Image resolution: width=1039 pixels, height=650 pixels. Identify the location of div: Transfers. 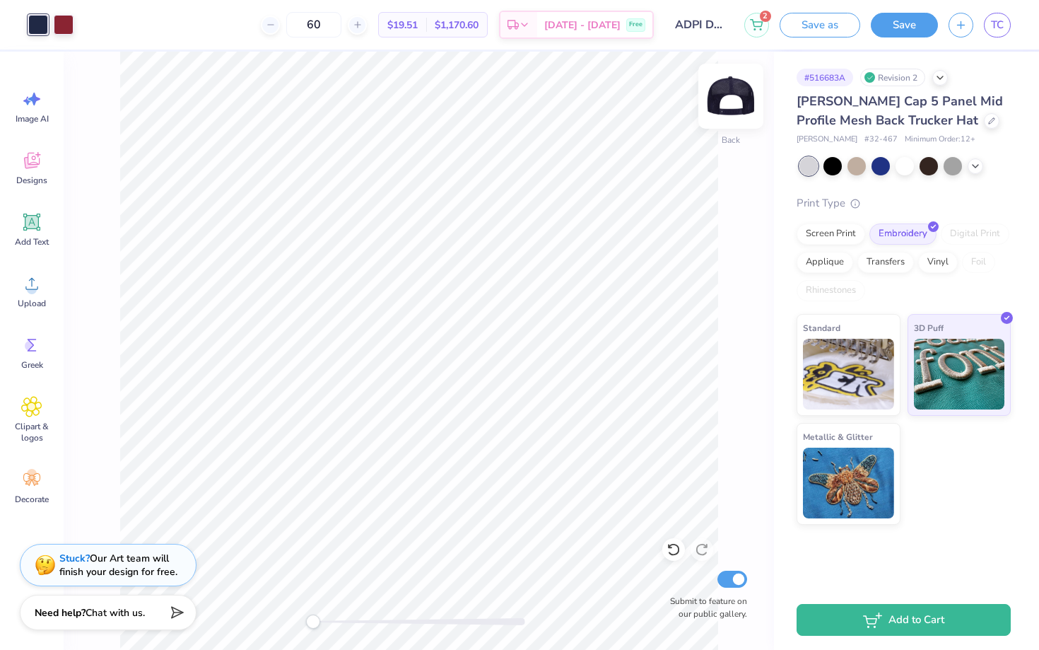
(886, 262).